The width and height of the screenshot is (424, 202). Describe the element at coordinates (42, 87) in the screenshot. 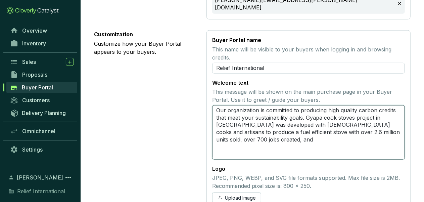

I see `a: Buyer Portal` at that location.